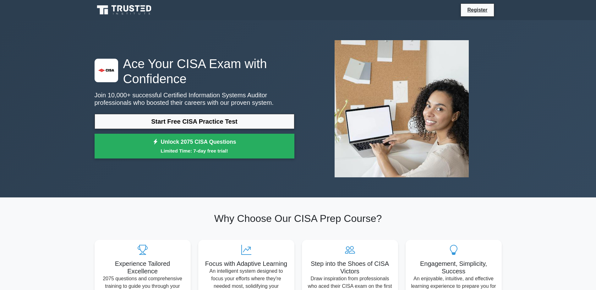 Image resolution: width=596 pixels, height=290 pixels. Describe the element at coordinates (350, 268) in the screenshot. I see `h5: Step into the Shoes of CISA Victors` at that location.